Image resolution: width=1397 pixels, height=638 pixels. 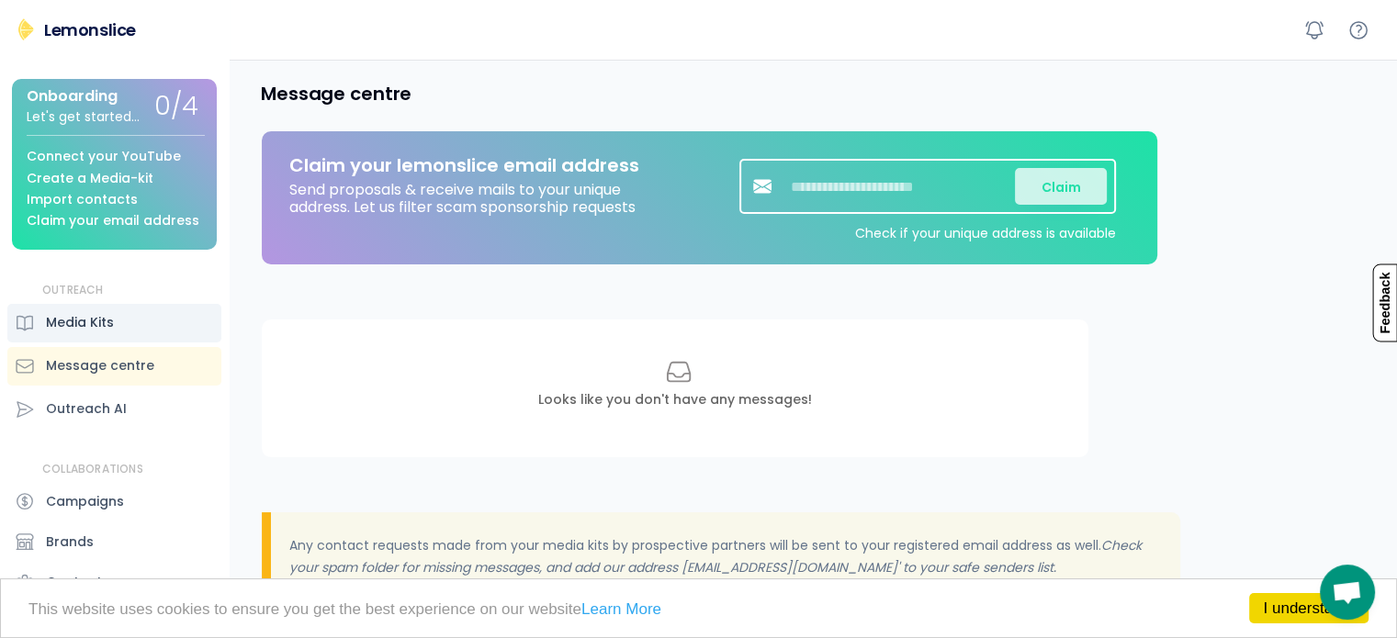 What do you see at coordinates (698, 609) in the screenshot?
I see `p: This website uses cookies to ensure you get the best experience on our website` at bounding box center [698, 609].